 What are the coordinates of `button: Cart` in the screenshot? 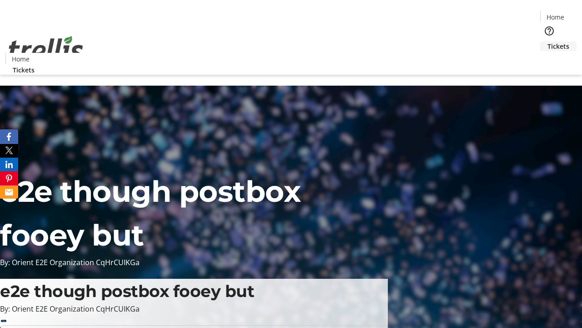 It's located at (550, 60).